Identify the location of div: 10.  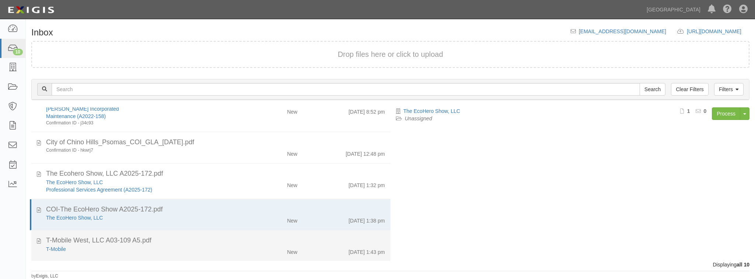
(18, 52).